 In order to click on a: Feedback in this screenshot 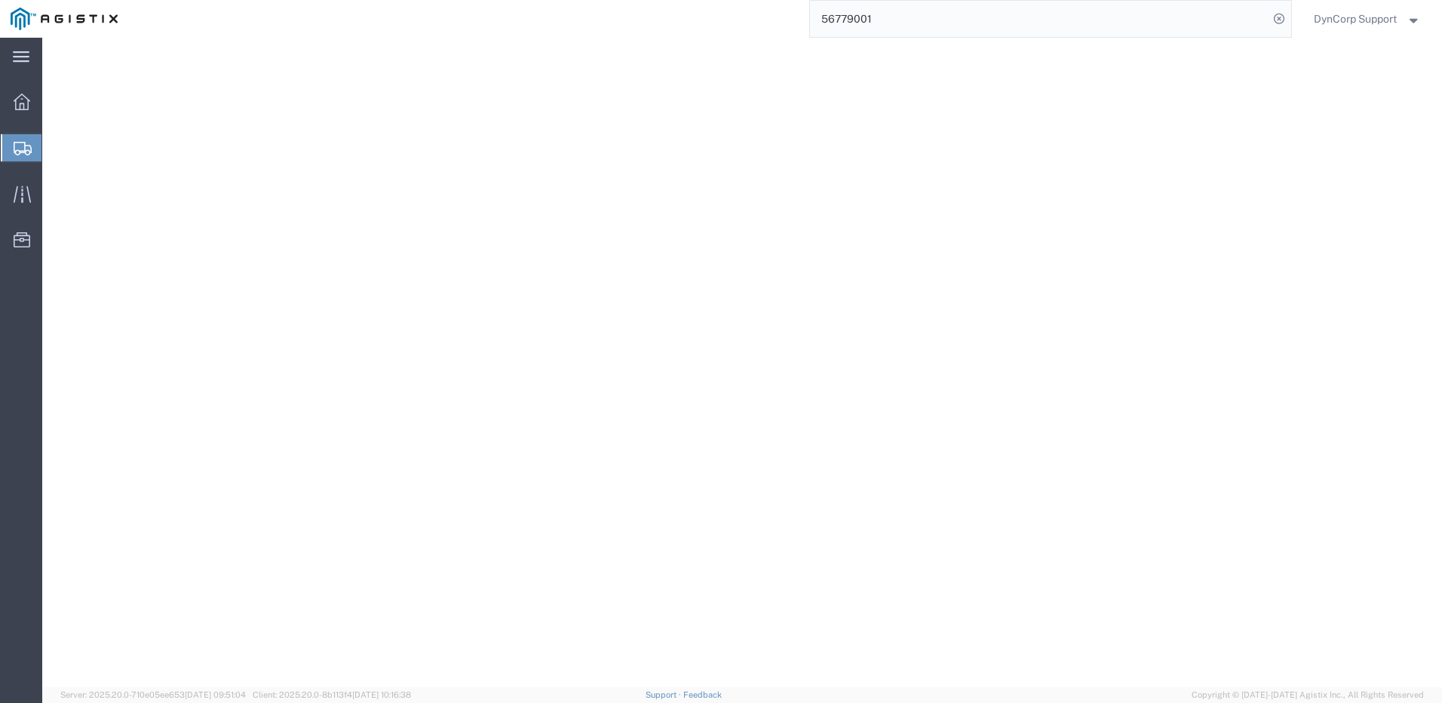, I will do `click(702, 695)`.